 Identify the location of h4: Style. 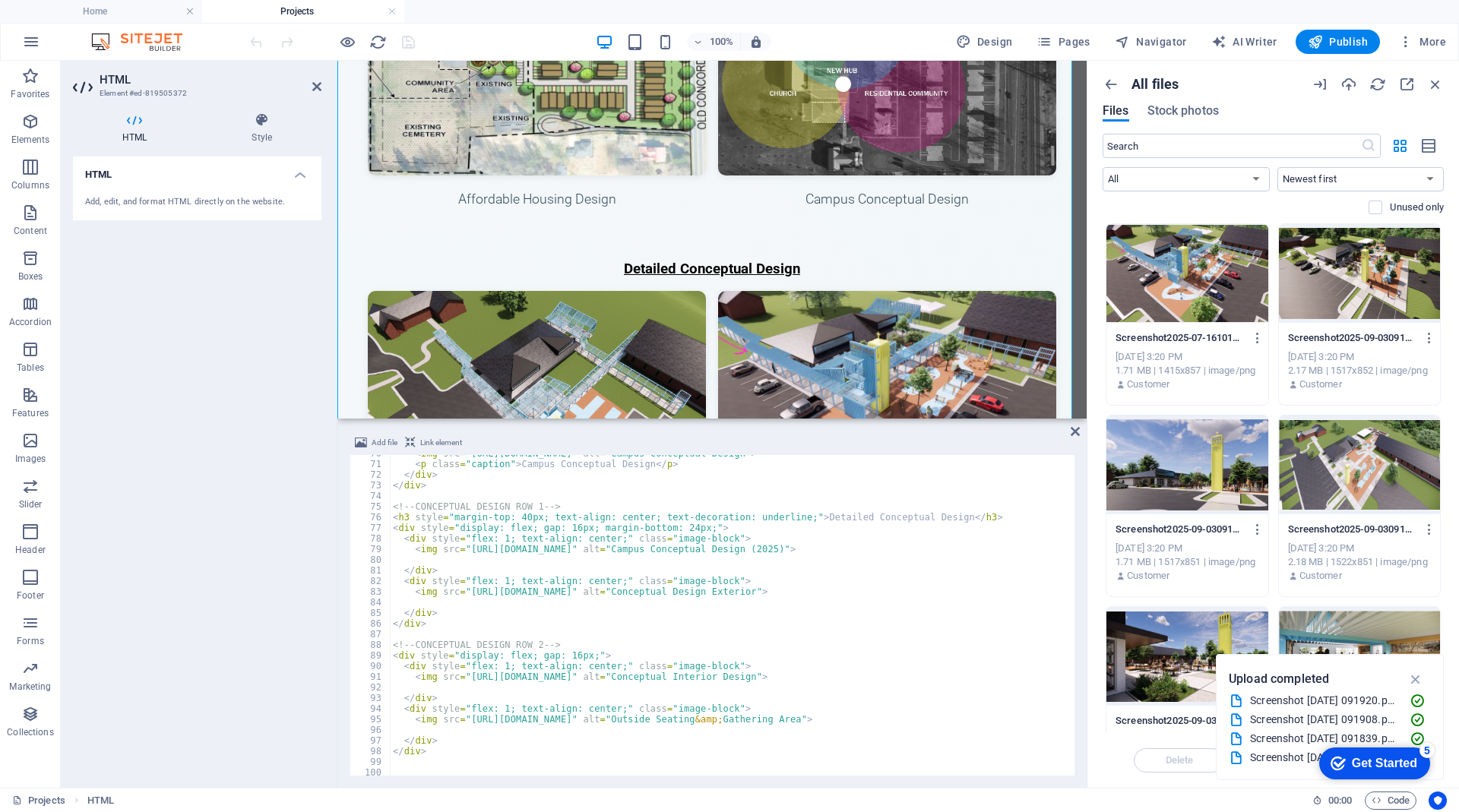
(261, 129).